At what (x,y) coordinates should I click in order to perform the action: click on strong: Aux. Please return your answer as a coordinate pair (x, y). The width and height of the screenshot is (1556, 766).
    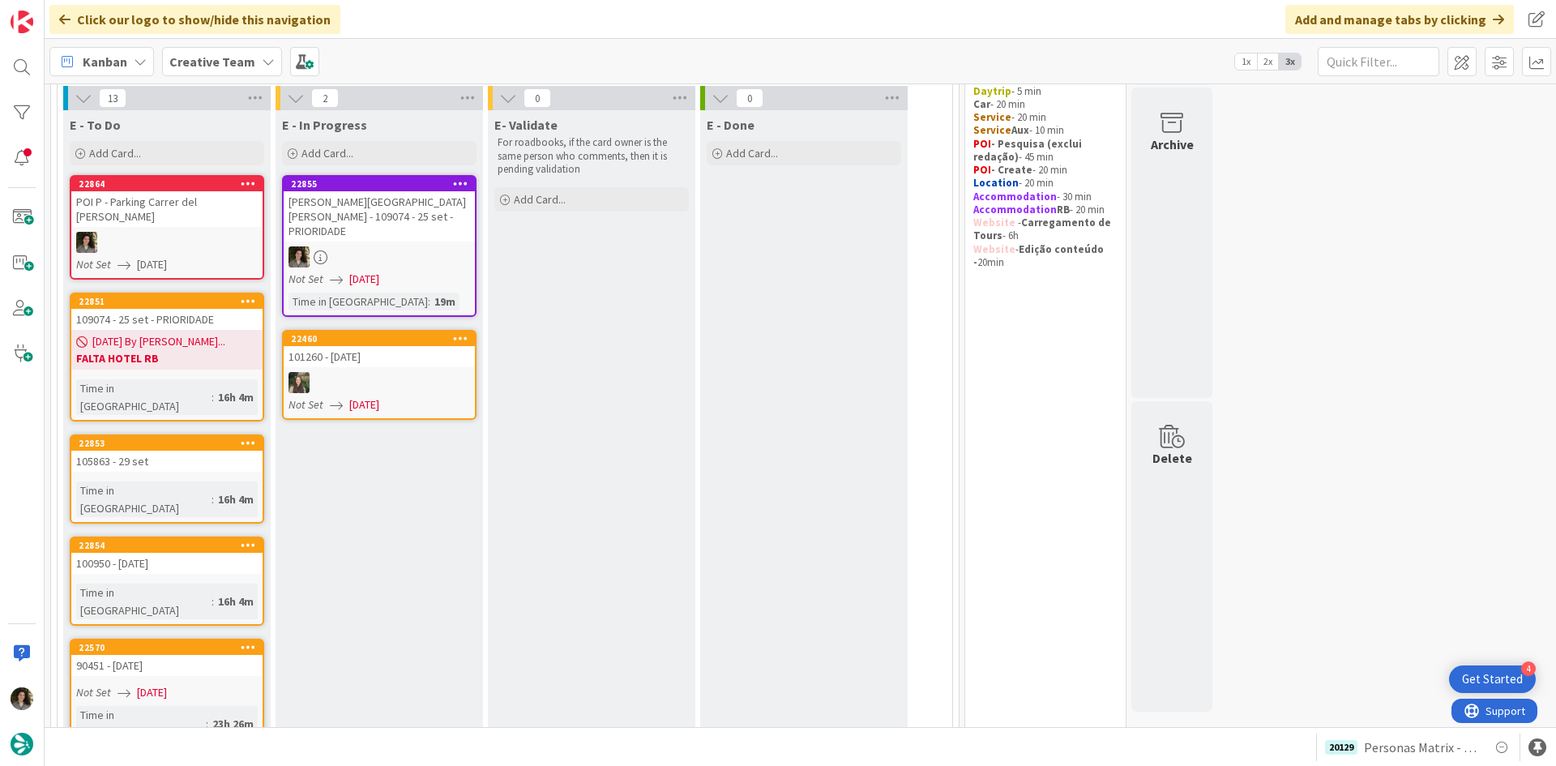
    Looking at the image, I should click on (1020, 130).